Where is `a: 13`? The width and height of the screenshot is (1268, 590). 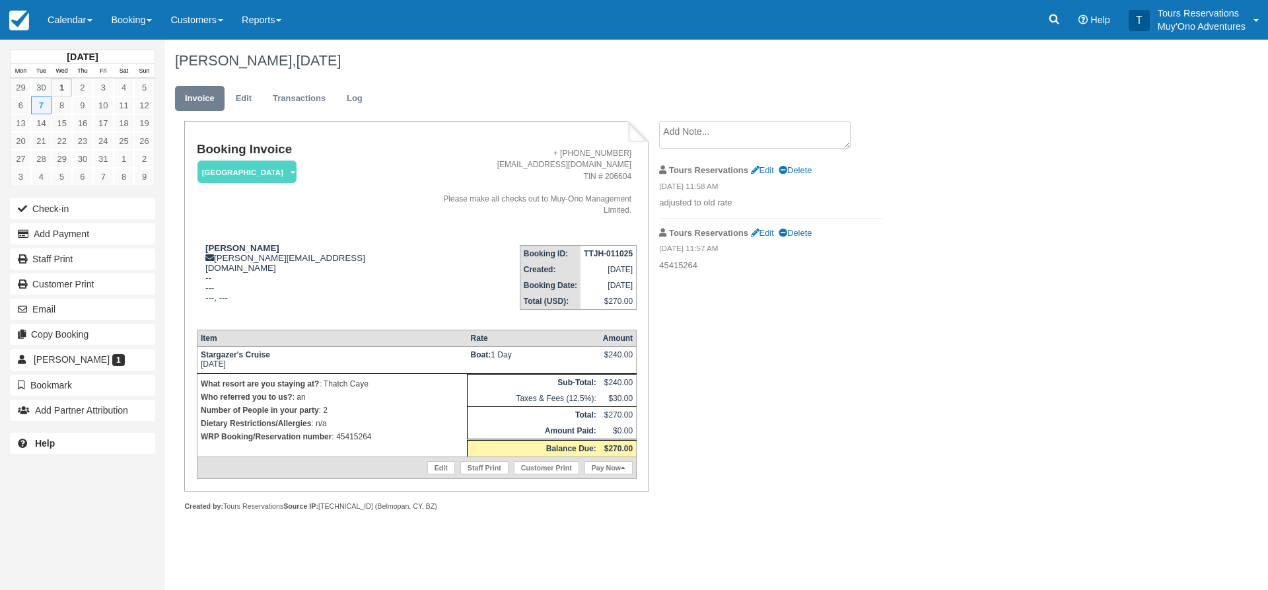 a: 13 is located at coordinates (20, 123).